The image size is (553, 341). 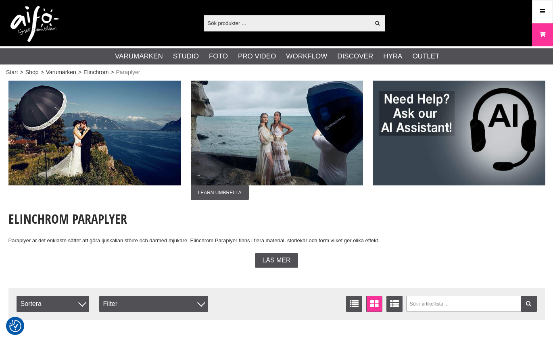 I want to click on a: Fönstervisning, so click(x=374, y=304).